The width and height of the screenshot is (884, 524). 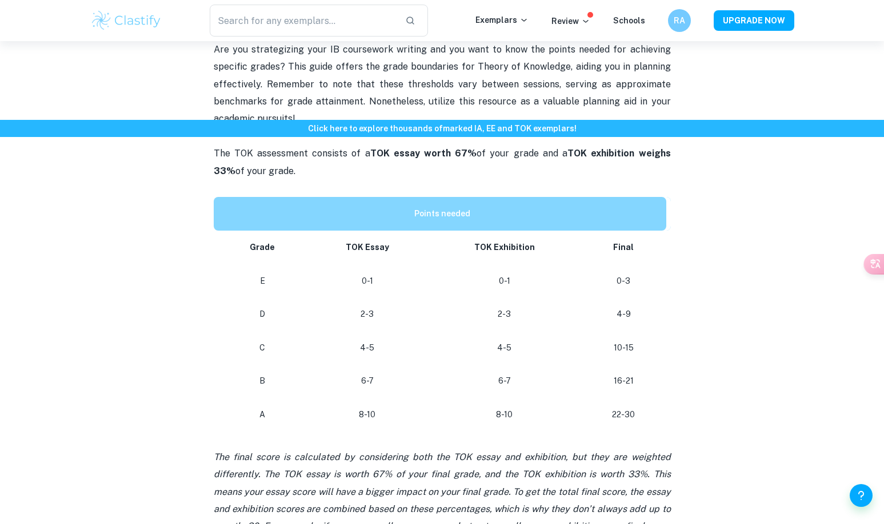 I want to click on strong: TOK exhibition weighs 33%, so click(x=442, y=162).